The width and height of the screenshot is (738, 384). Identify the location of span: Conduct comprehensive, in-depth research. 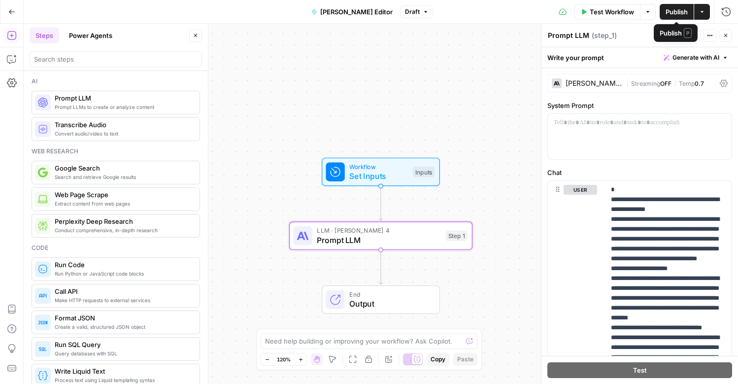
(123, 230).